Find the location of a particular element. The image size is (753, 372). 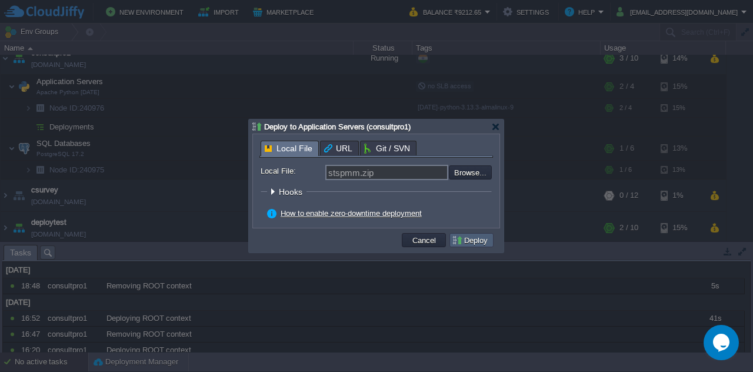

span: Deploy to Application Servers (consultpro1) is located at coordinates (337, 126).